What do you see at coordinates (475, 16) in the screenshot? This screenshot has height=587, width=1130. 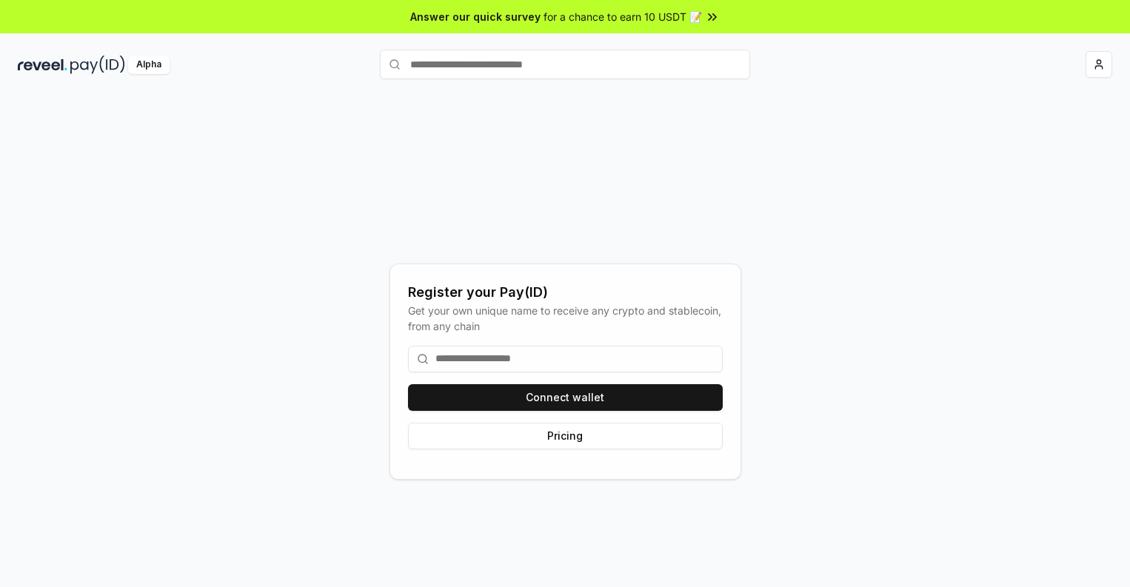 I see `span: Answer our quick survey` at bounding box center [475, 16].